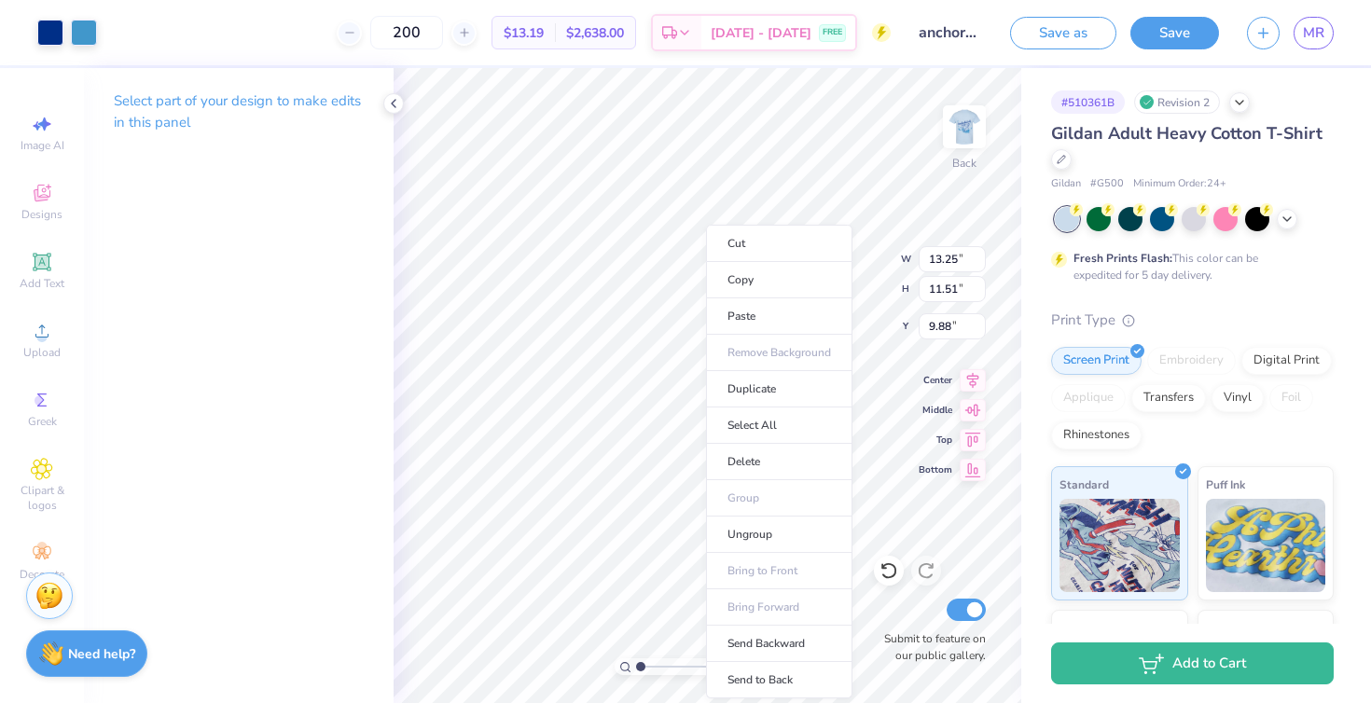 The width and height of the screenshot is (1371, 703). I want to click on span: Gildan Adult Heavy Cotton T-Shirt, so click(1186, 133).